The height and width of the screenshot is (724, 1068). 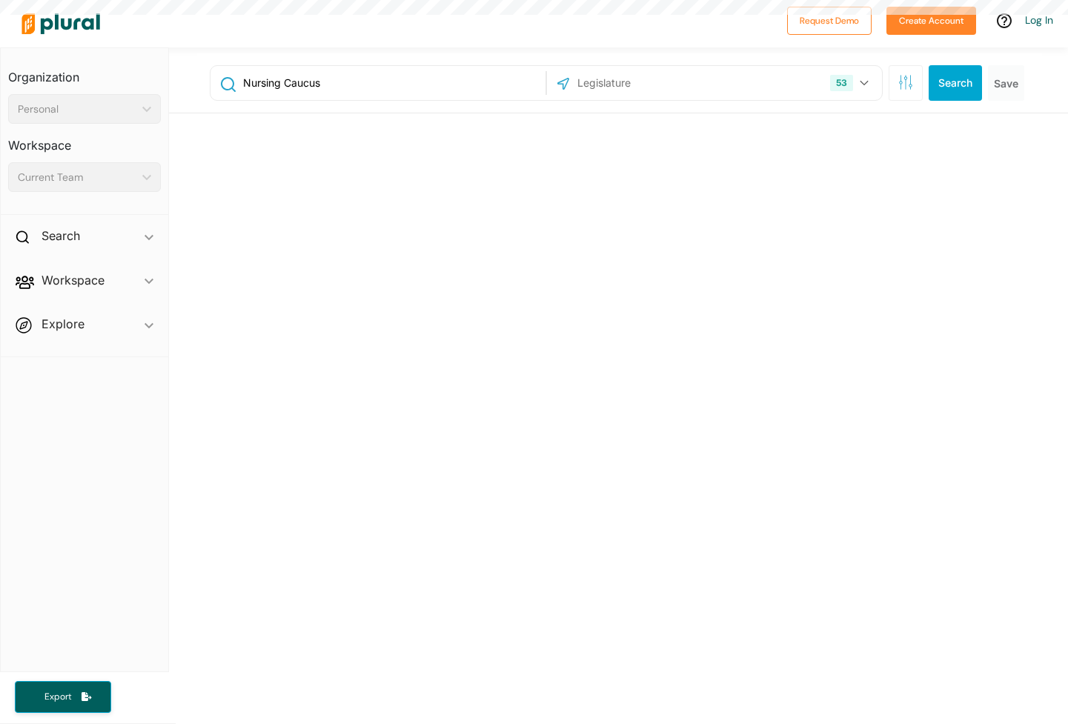 What do you see at coordinates (61, 236) in the screenshot?
I see `h2: Search` at bounding box center [61, 236].